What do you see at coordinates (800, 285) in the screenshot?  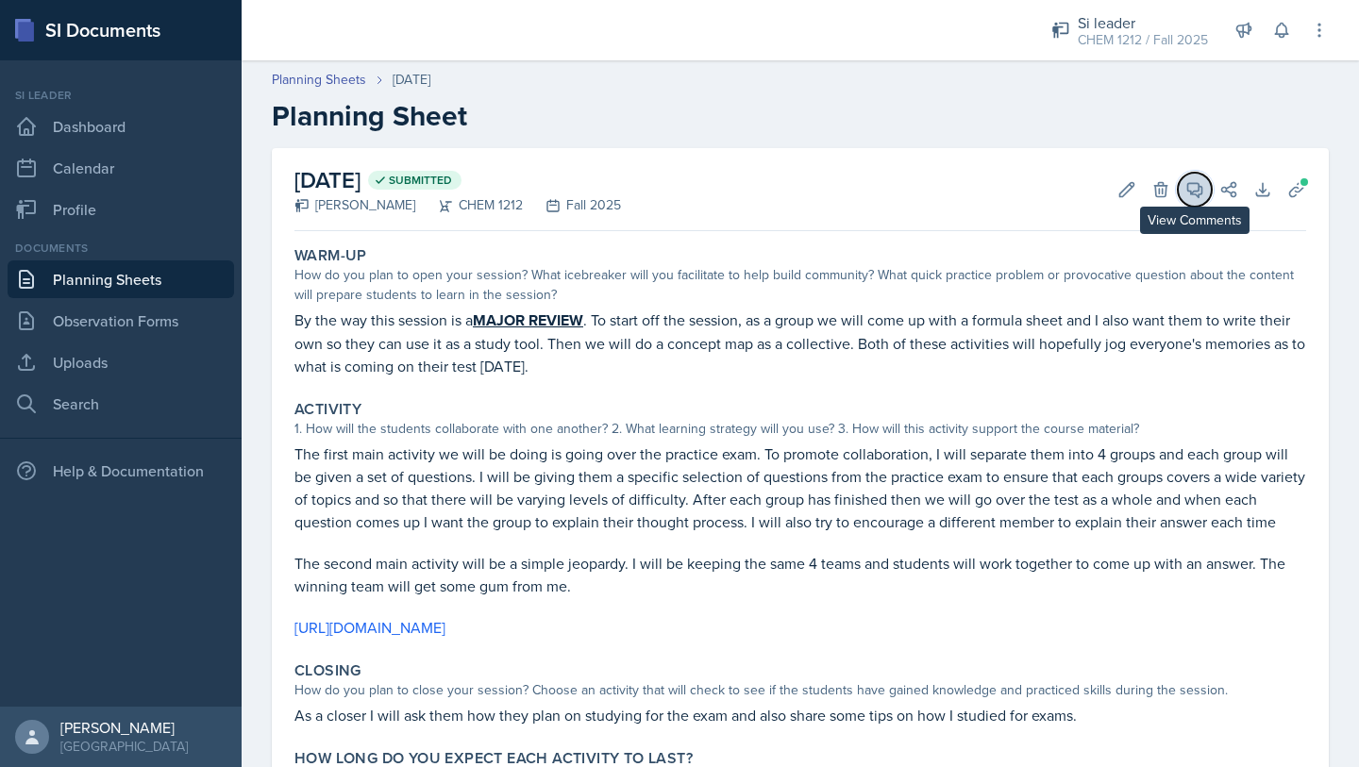 I see `div: How do you plan to open your session? What icebreaker will you facilitate to help build community...` at bounding box center [800, 285].